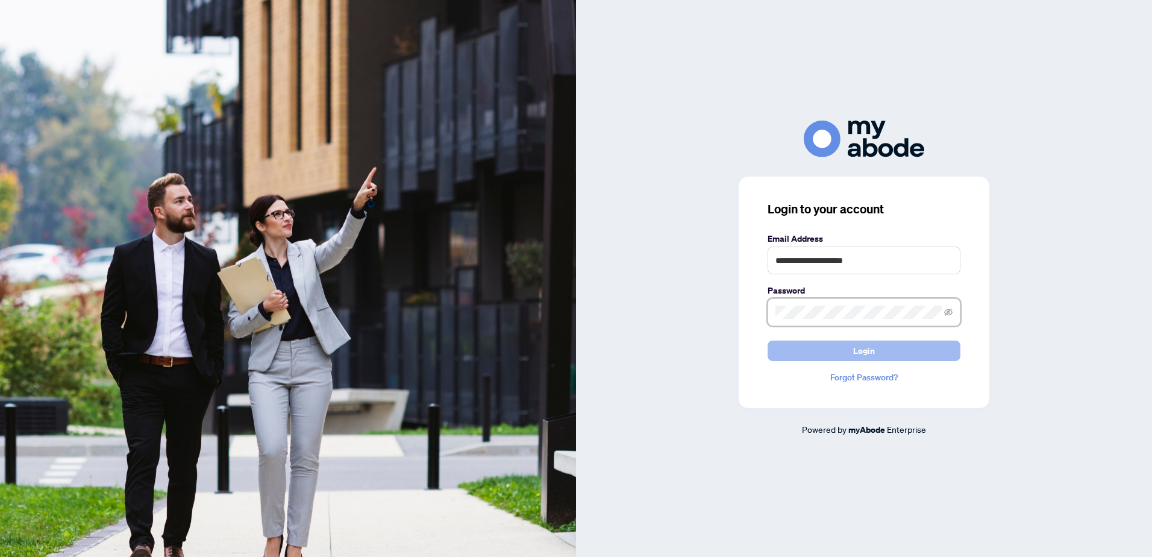 This screenshot has height=557, width=1152. I want to click on label: Password, so click(864, 290).